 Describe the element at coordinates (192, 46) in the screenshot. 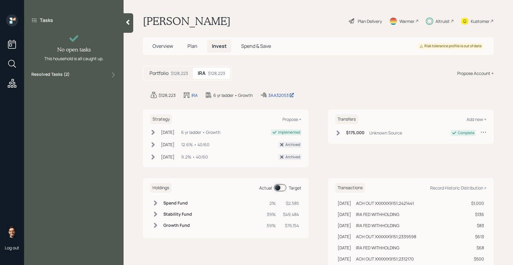

I see `span: Plan` at that location.